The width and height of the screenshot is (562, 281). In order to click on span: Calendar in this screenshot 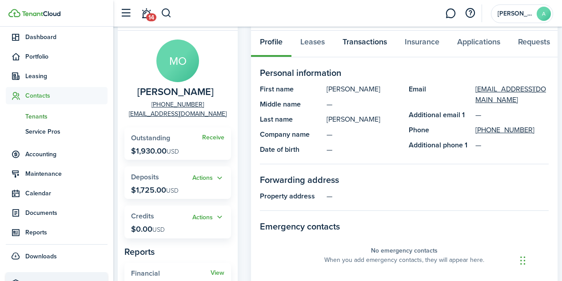, I will do `click(66, 193)`.